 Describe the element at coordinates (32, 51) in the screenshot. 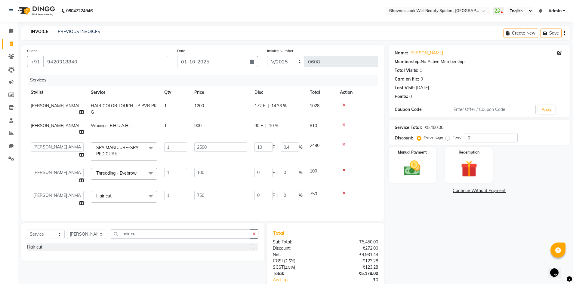

I see `label: Client` at that location.